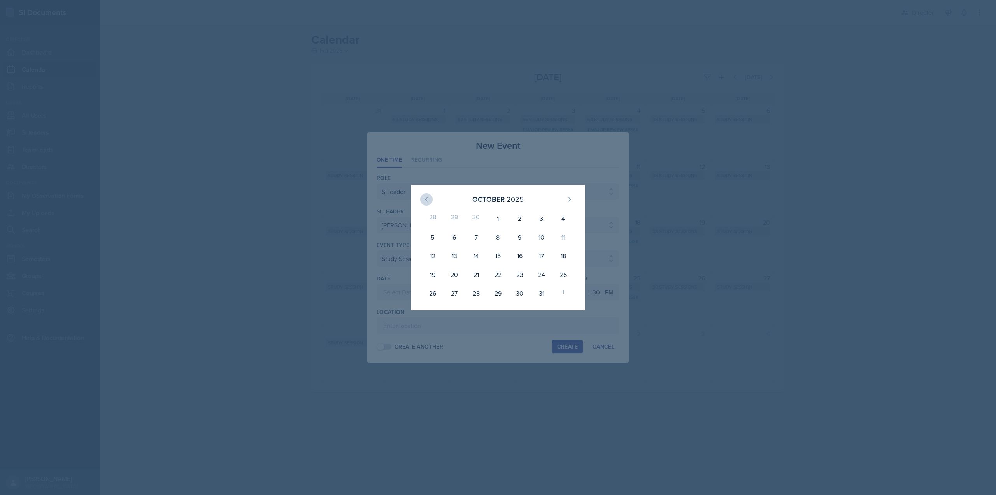 Image resolution: width=996 pixels, height=495 pixels. Describe the element at coordinates (542, 274) in the screenshot. I see `div: 24` at that location.